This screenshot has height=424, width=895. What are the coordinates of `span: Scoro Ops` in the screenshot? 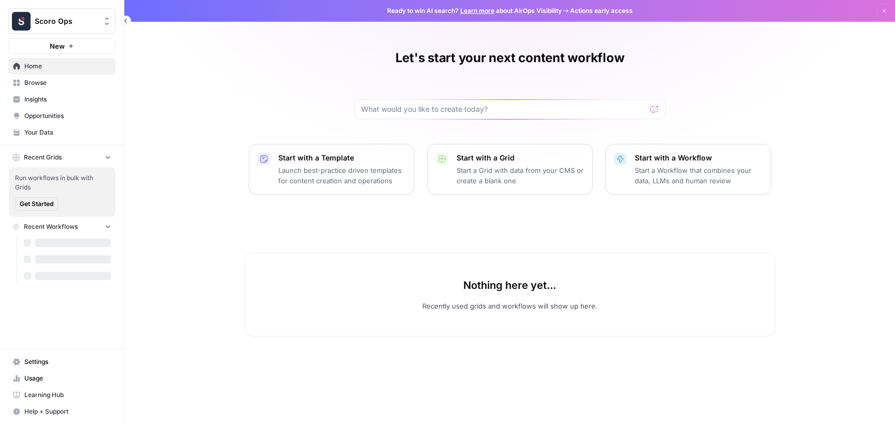 It's located at (66, 21).